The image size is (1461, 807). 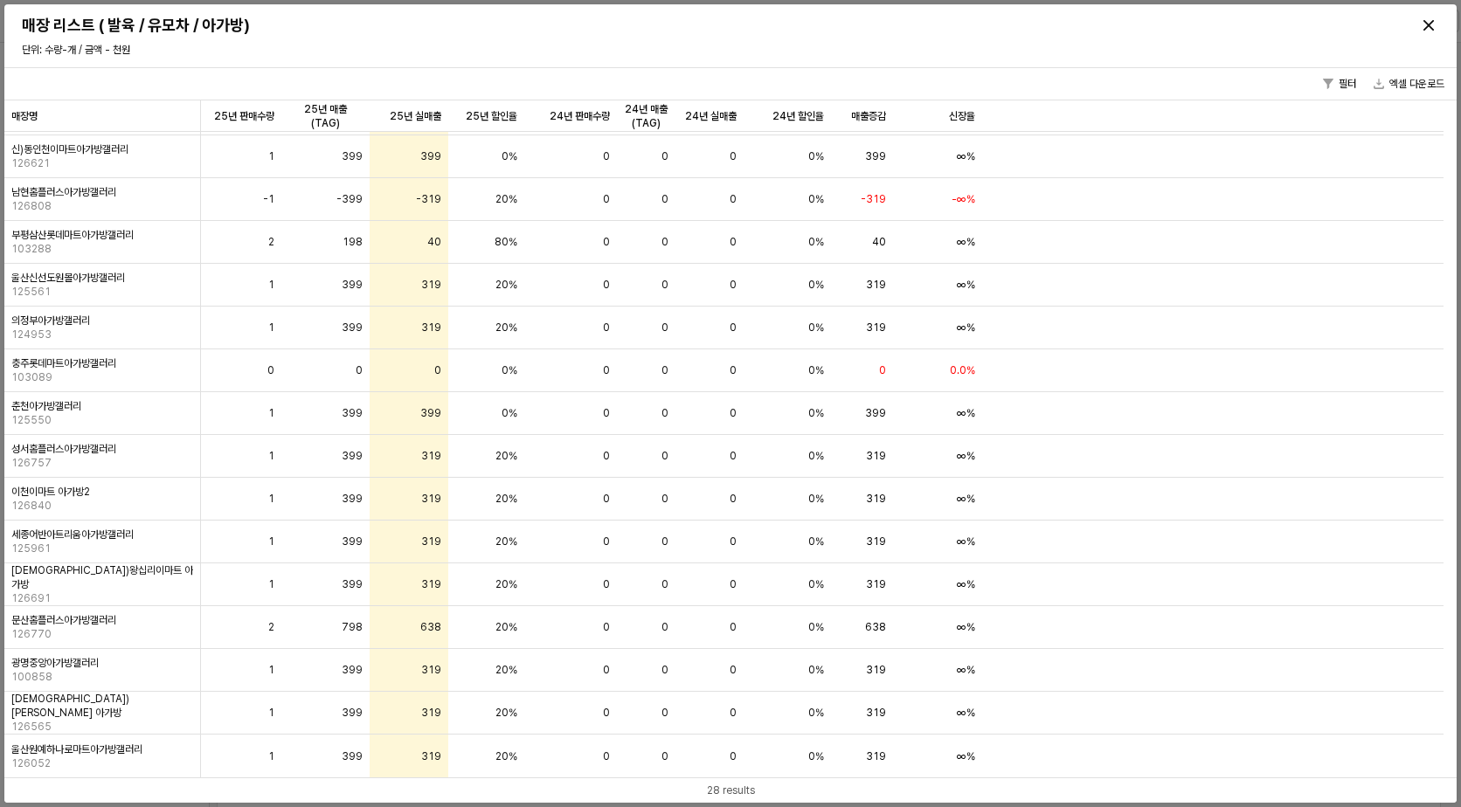 What do you see at coordinates (31, 549) in the screenshot?
I see `span: 125961` at bounding box center [31, 549].